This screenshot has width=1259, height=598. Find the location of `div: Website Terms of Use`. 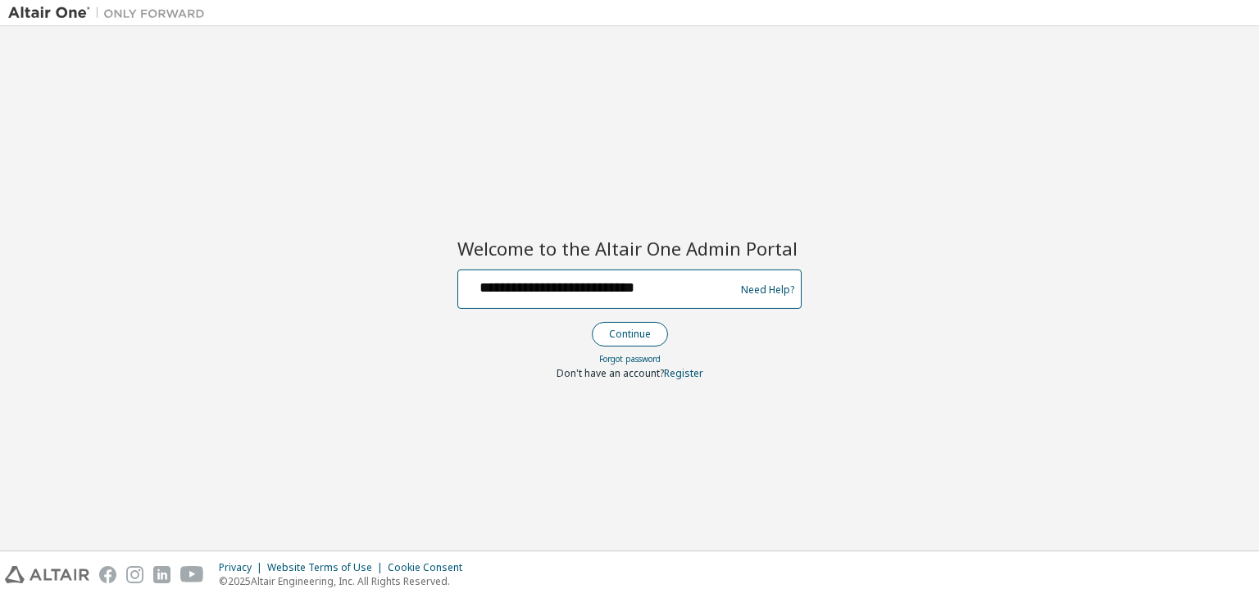

div: Website Terms of Use is located at coordinates (327, 568).